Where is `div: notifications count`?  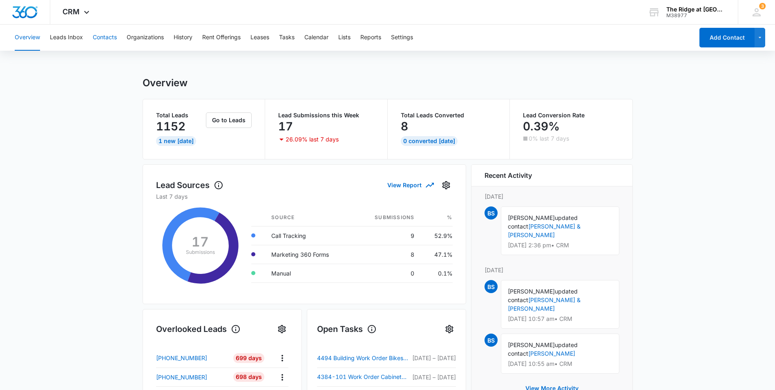
div: notifications count is located at coordinates (762, 6).